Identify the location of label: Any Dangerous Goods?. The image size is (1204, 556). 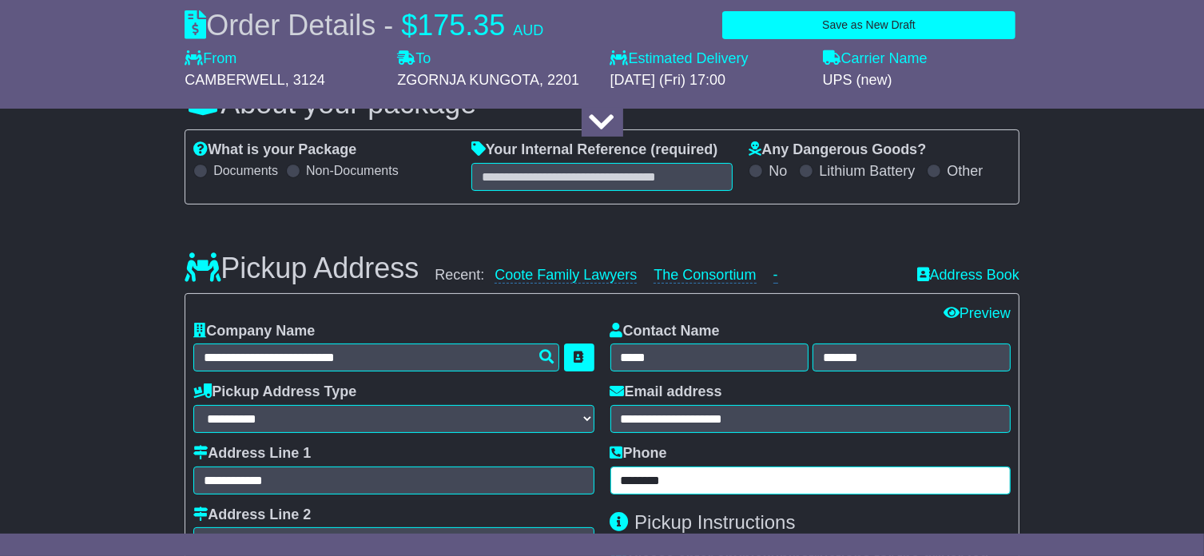
(837, 150).